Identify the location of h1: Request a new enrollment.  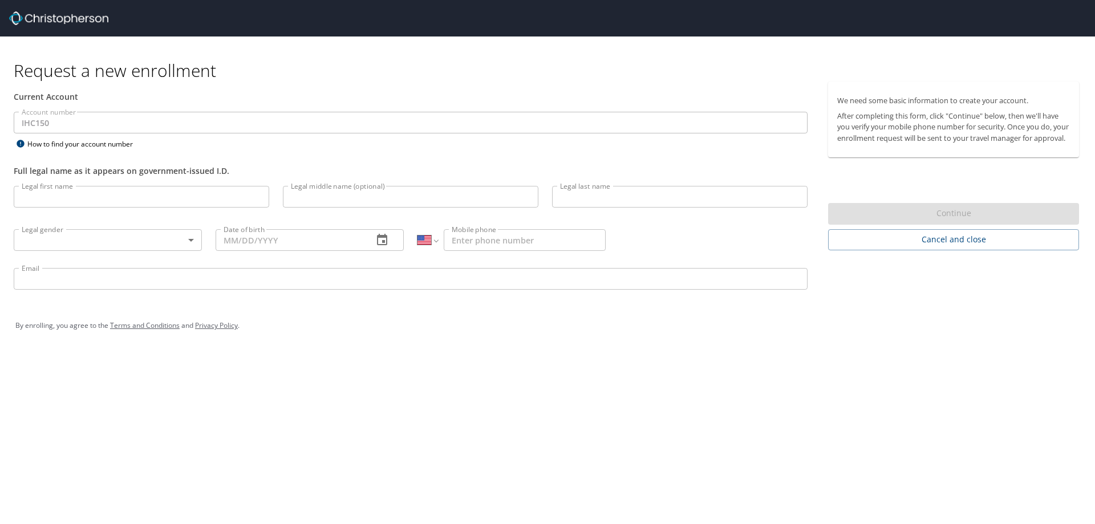
(551, 70).